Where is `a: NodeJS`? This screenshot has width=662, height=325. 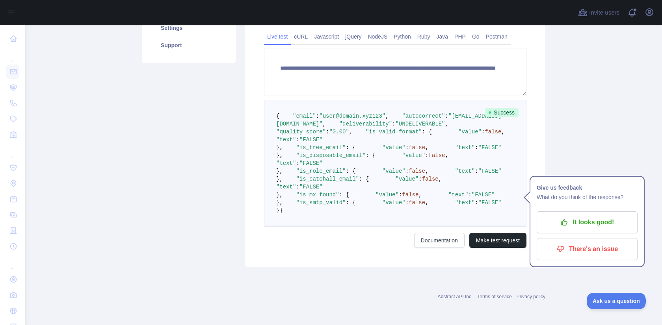 a: NodeJS is located at coordinates (377, 37).